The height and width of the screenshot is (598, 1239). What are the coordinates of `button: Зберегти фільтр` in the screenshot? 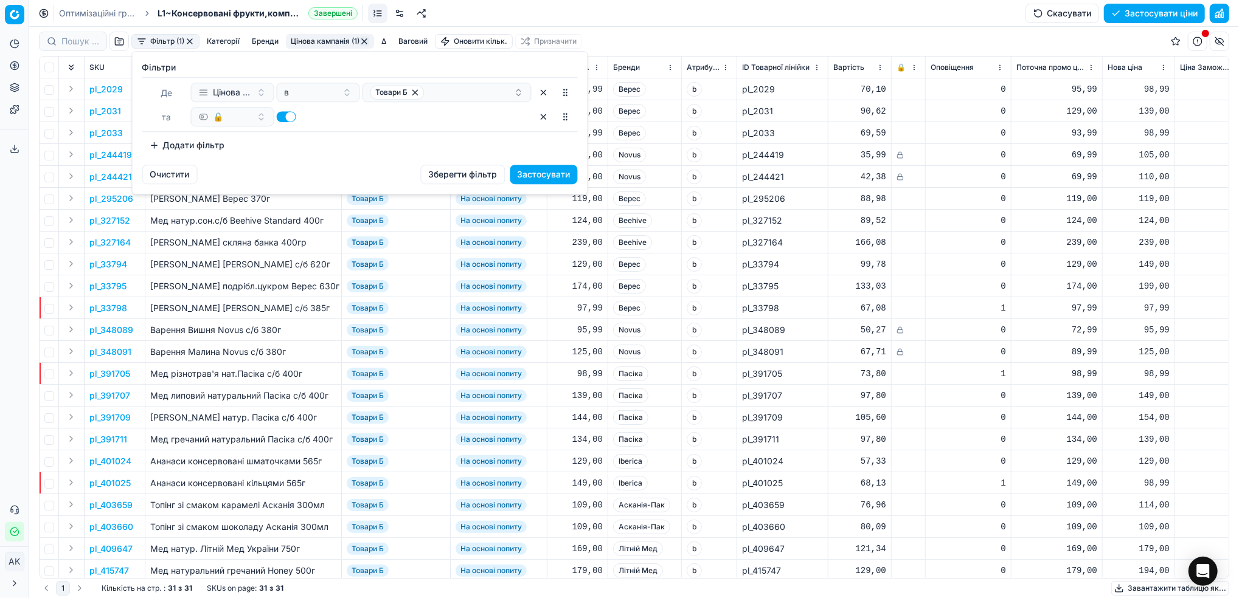 It's located at (463, 175).